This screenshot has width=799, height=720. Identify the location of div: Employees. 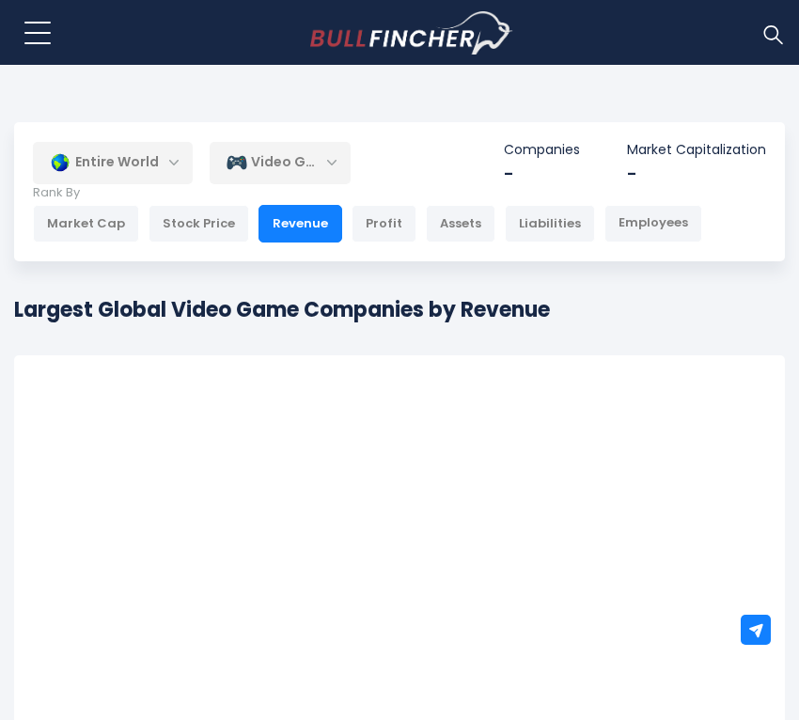
(653, 224).